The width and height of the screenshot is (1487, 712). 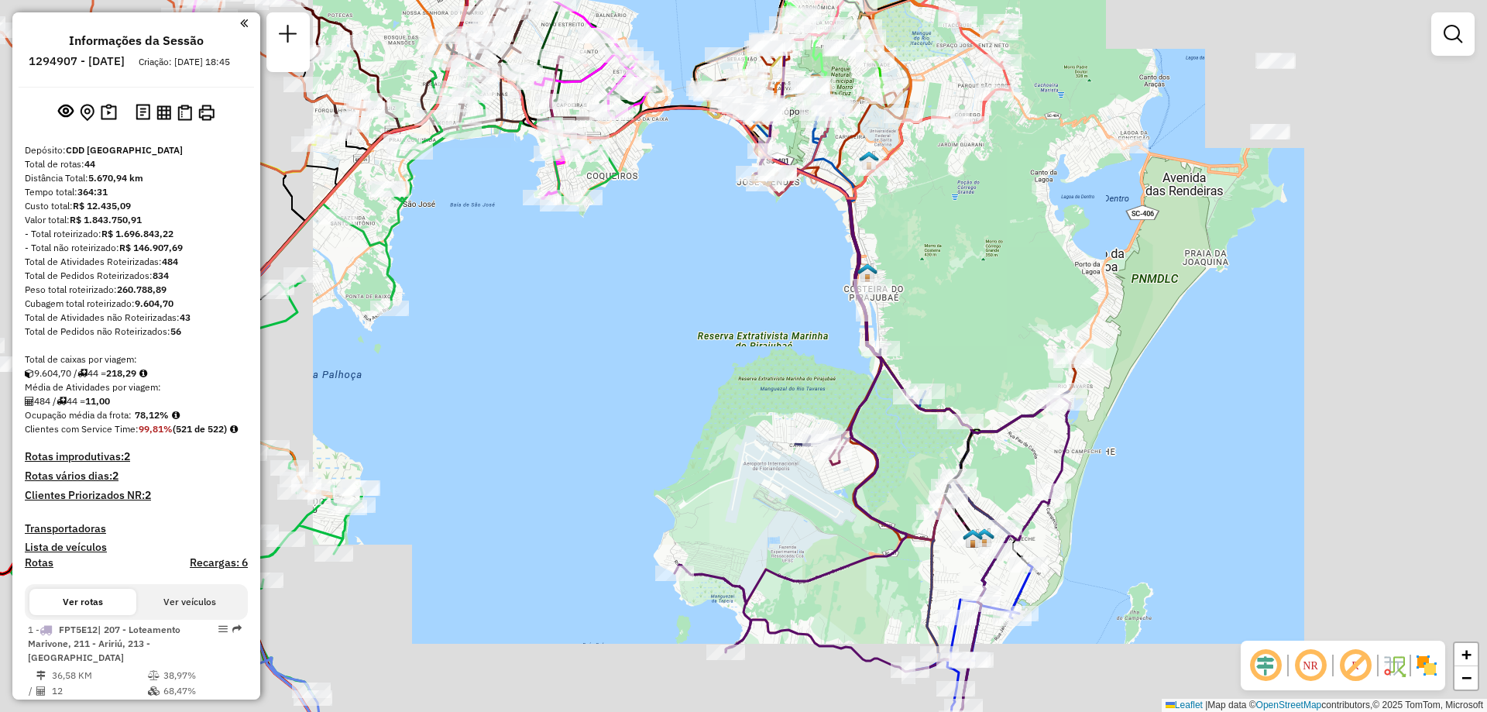 What do you see at coordinates (984, 537) in the screenshot?
I see `img: 2368 - Warecloud Autódromo` at bounding box center [984, 537].